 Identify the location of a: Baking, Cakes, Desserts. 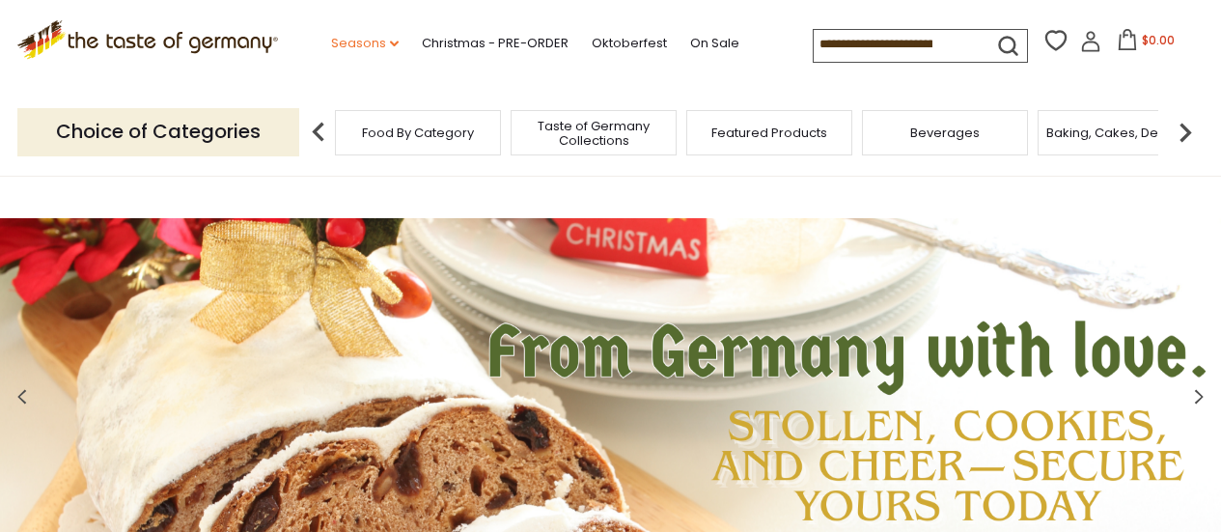
(1120, 132).